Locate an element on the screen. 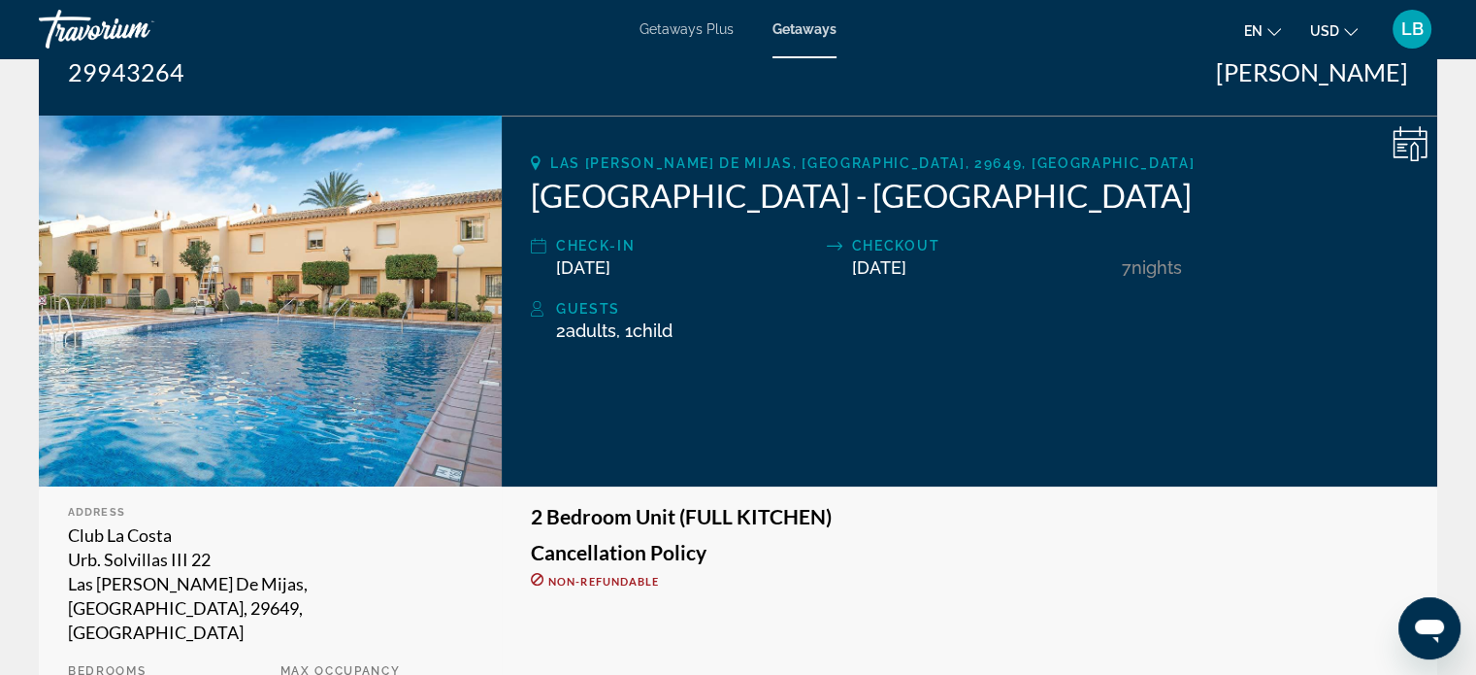  span: Nights is located at coordinates (1157, 267).